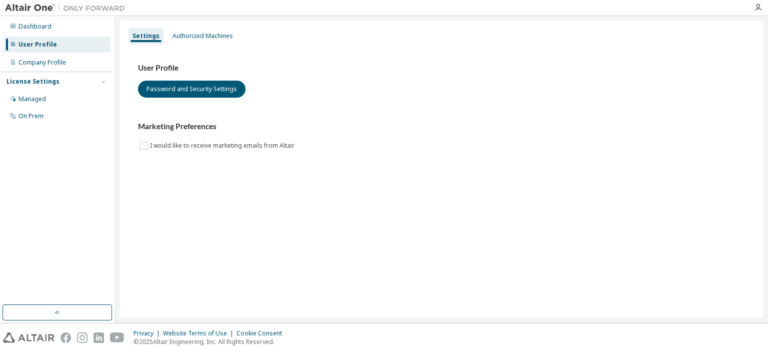  Describe the element at coordinates (33, 82) in the screenshot. I see `div: License Settings` at that location.